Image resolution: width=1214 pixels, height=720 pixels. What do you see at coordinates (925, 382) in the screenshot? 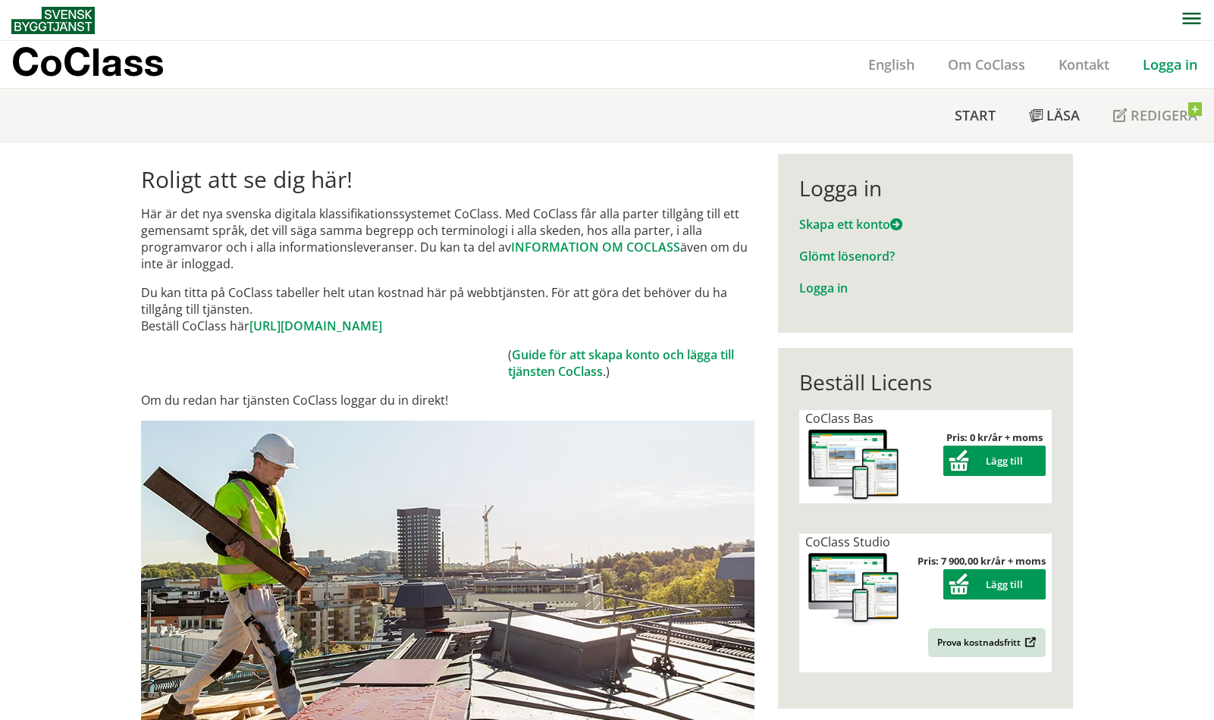
I see `div: Beställ Licens` at bounding box center [925, 382].